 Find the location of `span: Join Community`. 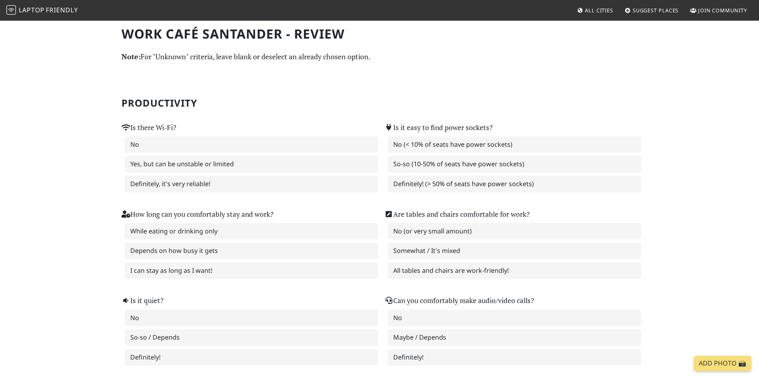

span: Join Community is located at coordinates (722, 10).